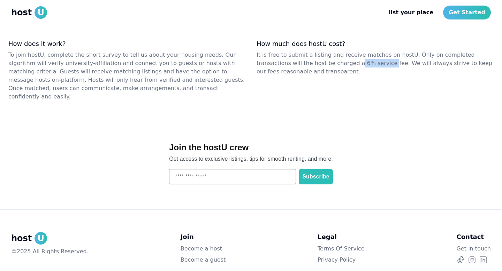 This screenshot has height=271, width=502. What do you see at coordinates (341, 249) in the screenshot?
I see `a: Terms Of Service` at bounding box center [341, 249].